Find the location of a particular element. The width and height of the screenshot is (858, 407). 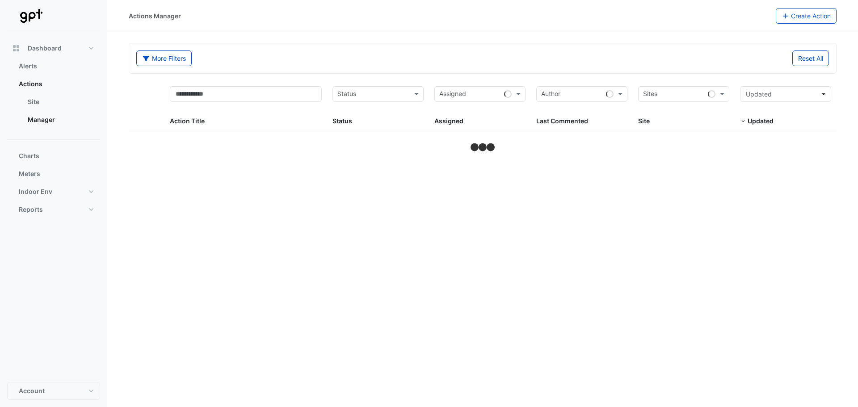

button: Dashboard is located at coordinates (54, 48).